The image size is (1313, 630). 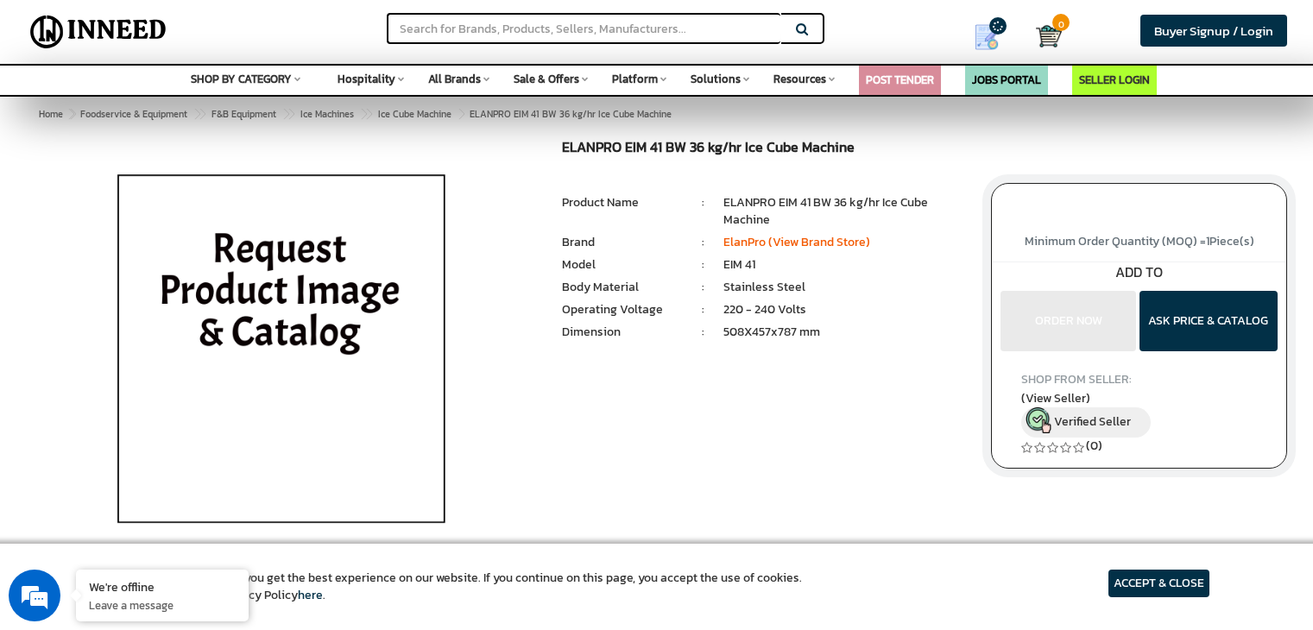 What do you see at coordinates (622, 287) in the screenshot?
I see `li: Body Material` at bounding box center [622, 287].